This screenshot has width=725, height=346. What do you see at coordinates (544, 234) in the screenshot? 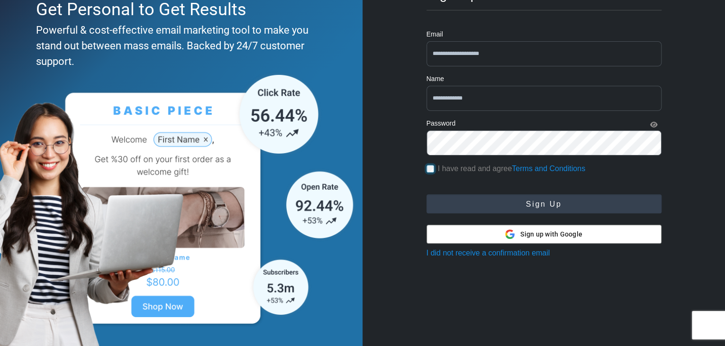
I see `button: Sign up with Google` at bounding box center [544, 234].